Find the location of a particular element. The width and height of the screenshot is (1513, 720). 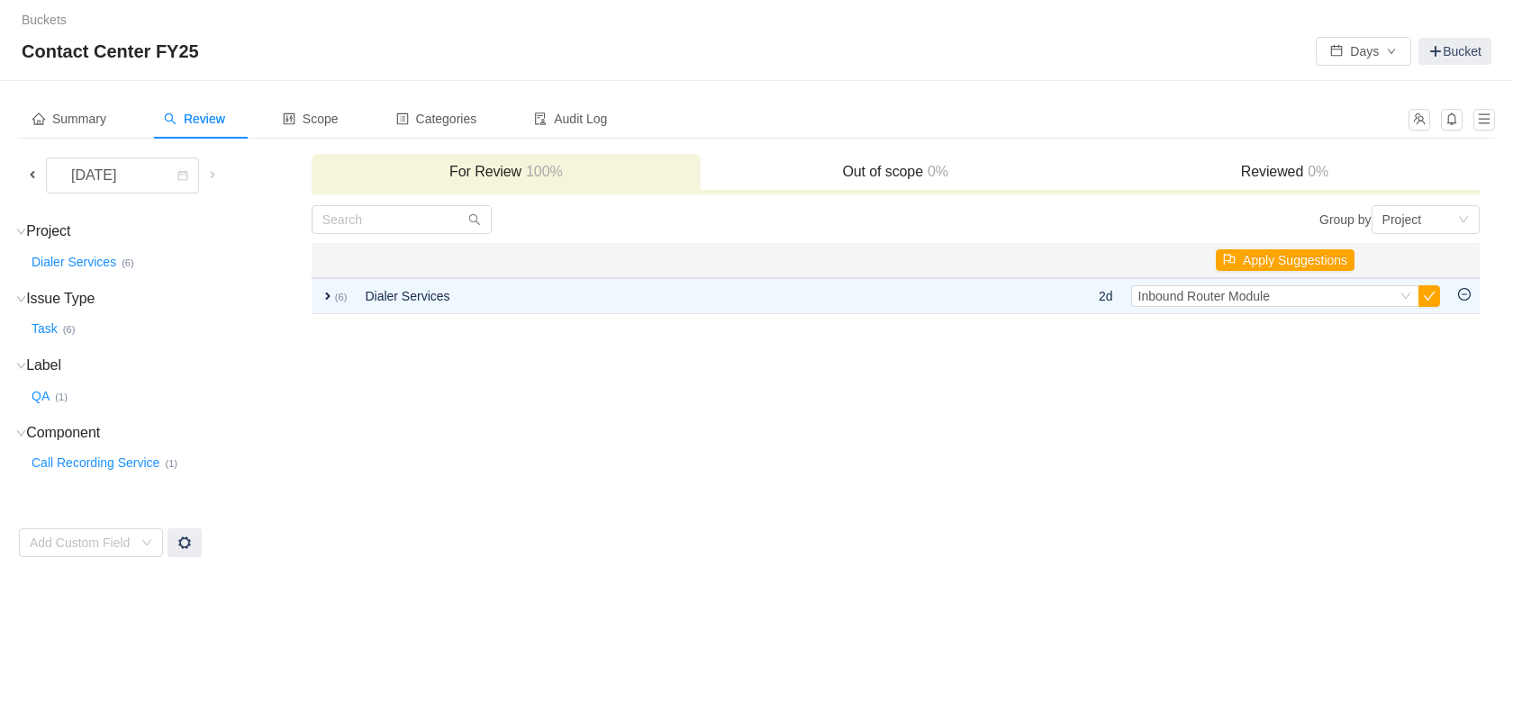

i: icon: calendar is located at coordinates (183, 176).